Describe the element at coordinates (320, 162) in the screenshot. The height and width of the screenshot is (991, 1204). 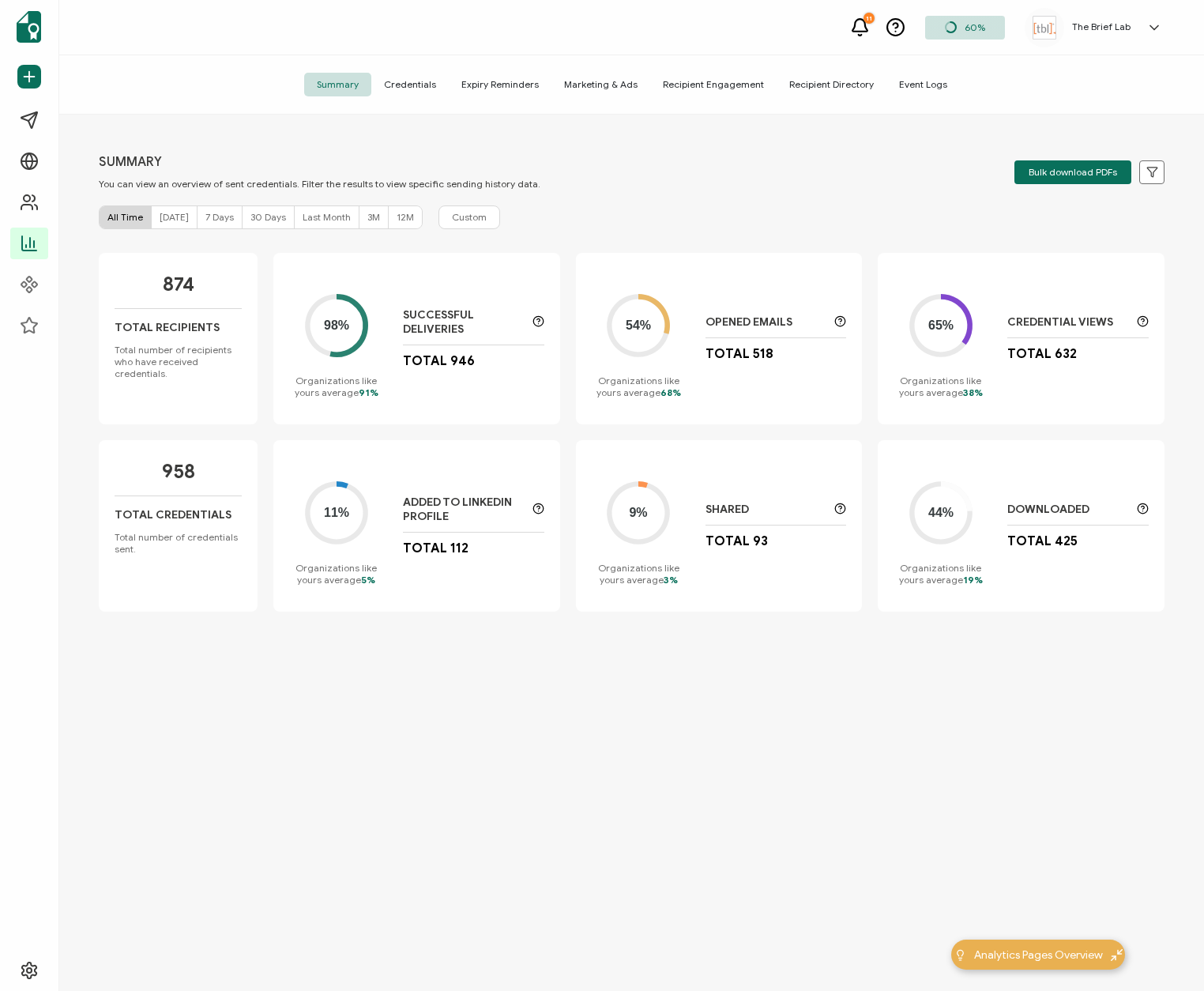
I see `p: SUMMARY` at that location.